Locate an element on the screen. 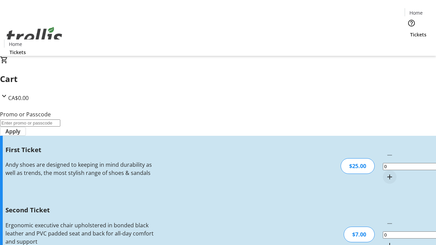  img: Orient E2E Organization qXEusMBIYX's Logo is located at coordinates (34, 36).